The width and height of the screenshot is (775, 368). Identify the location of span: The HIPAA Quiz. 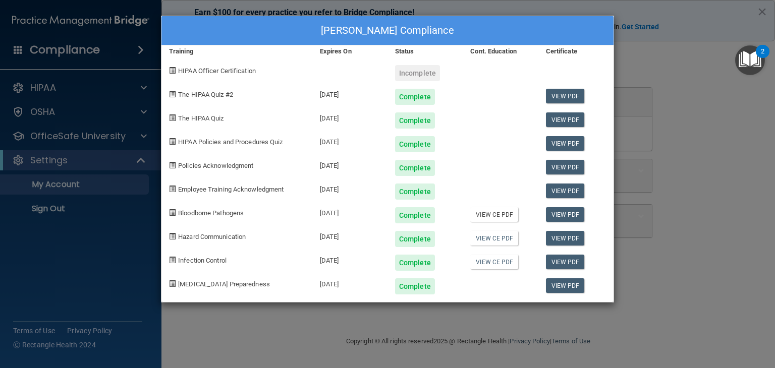
(201, 118).